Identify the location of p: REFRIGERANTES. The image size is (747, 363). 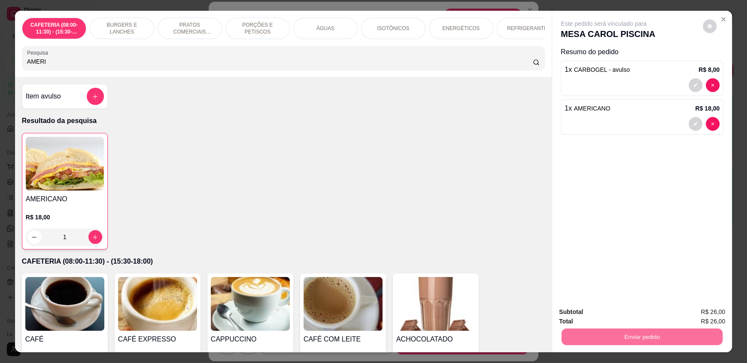
(529, 28).